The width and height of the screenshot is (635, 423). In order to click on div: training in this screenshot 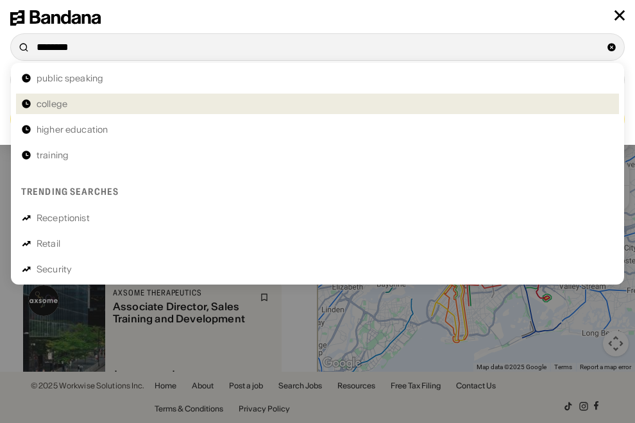, I will do `click(53, 155)`.